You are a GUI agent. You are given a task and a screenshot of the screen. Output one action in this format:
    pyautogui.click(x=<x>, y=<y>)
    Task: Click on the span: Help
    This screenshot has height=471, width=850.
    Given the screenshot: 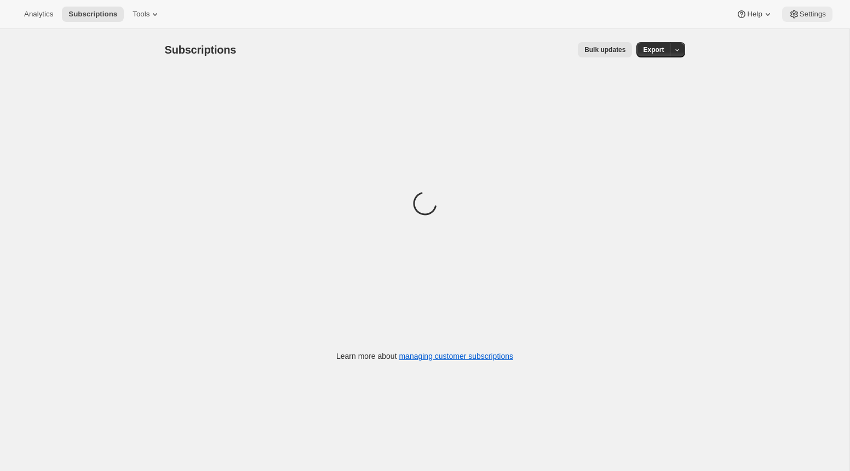 What is the action you would take?
    pyautogui.click(x=754, y=14)
    